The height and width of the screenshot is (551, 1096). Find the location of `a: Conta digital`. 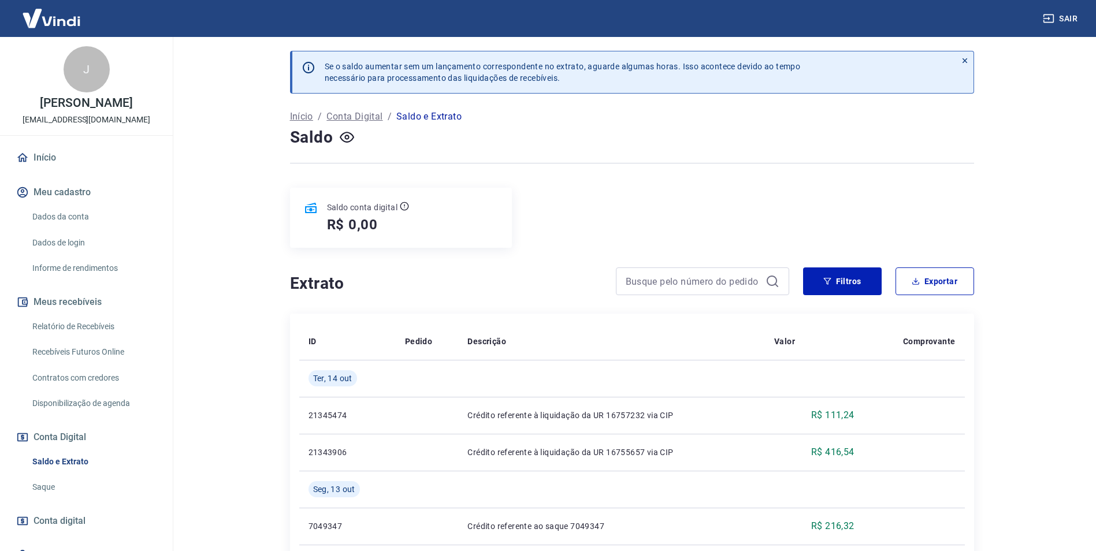

a: Conta digital is located at coordinates (86, 521).